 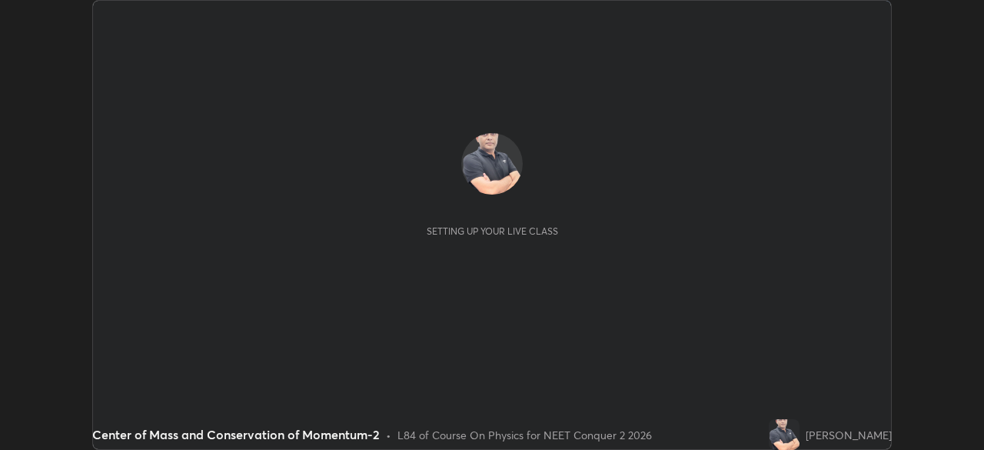 What do you see at coordinates (524, 434) in the screenshot?
I see `div: L84 of Course On Physics for NEET Conquer 2 2026` at bounding box center [524, 434].